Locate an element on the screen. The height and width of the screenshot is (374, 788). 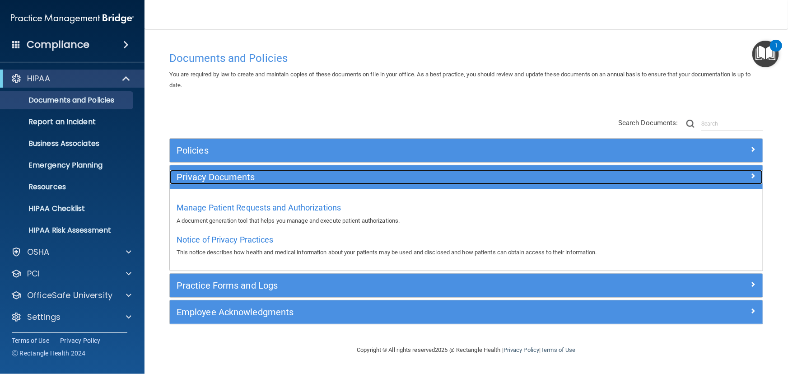
p: PCI is located at coordinates (33, 274).